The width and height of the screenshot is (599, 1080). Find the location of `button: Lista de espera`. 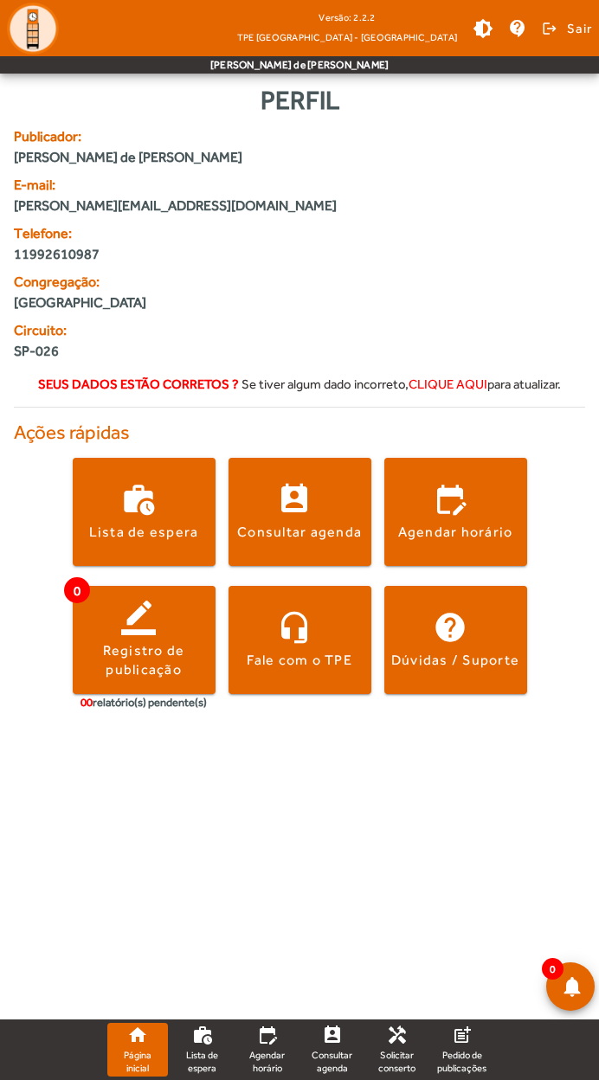

button: Lista de espera is located at coordinates (144, 511).